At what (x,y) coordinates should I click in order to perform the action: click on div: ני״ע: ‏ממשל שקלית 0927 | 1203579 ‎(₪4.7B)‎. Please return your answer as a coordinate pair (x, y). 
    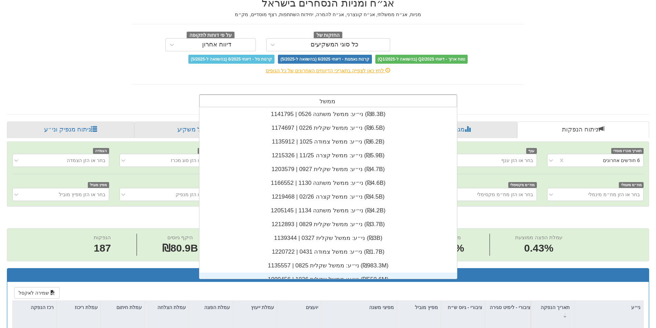
    Looking at the image, I should click on (328, 169).